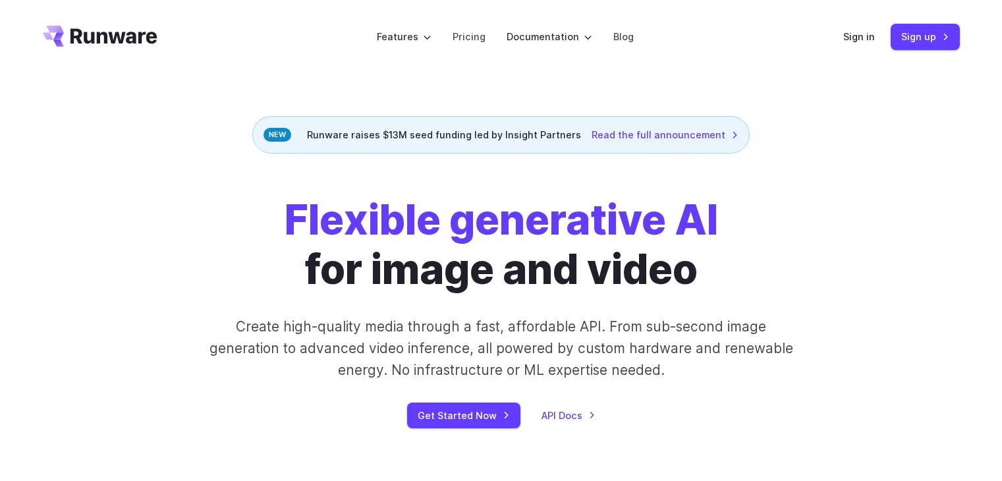 The height and width of the screenshot is (481, 1002). What do you see at coordinates (623, 36) in the screenshot?
I see `a: Blog` at bounding box center [623, 36].